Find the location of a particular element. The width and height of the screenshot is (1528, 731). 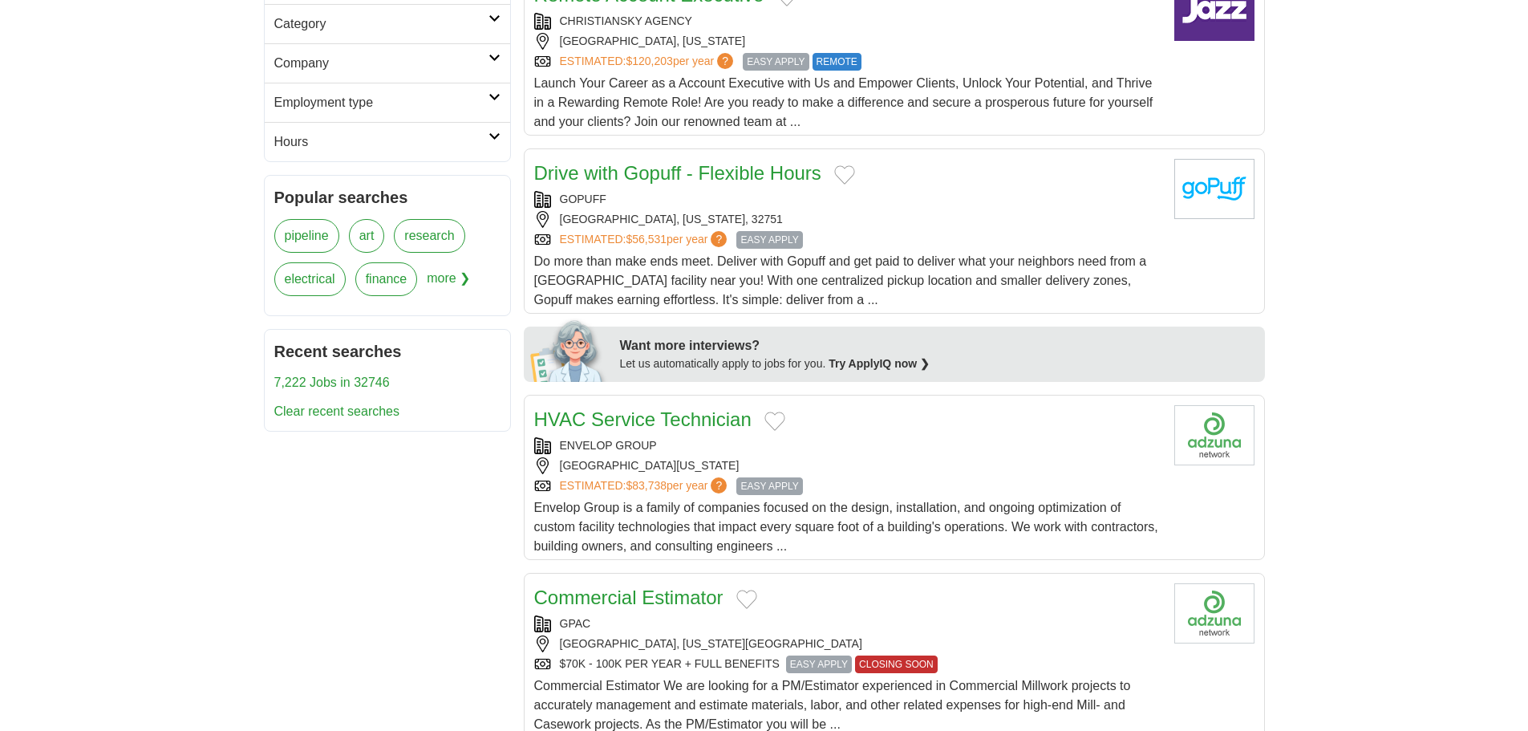

a: 7,222 Jobs in 32746 is located at coordinates (332, 382).